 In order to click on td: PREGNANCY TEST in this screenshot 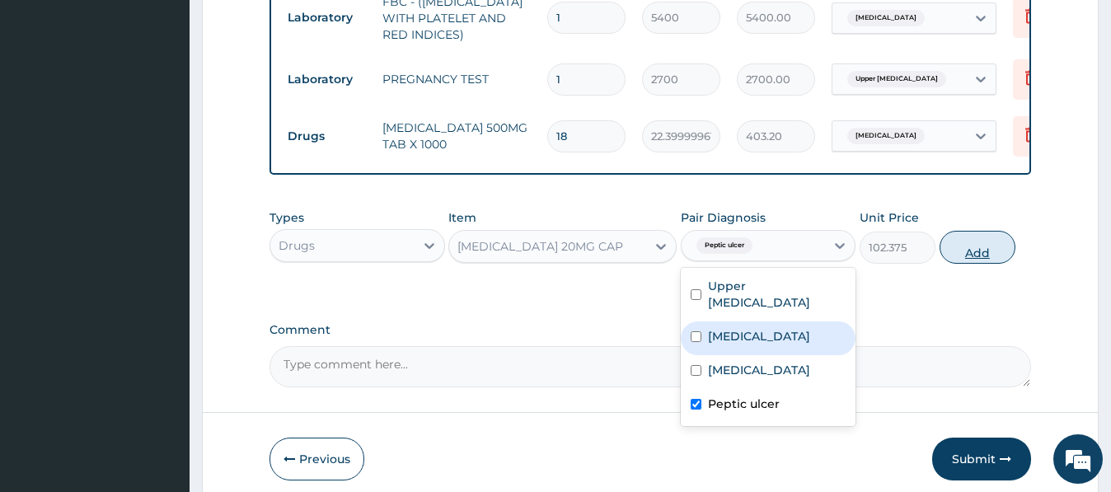, I will do `click(457, 79)`.